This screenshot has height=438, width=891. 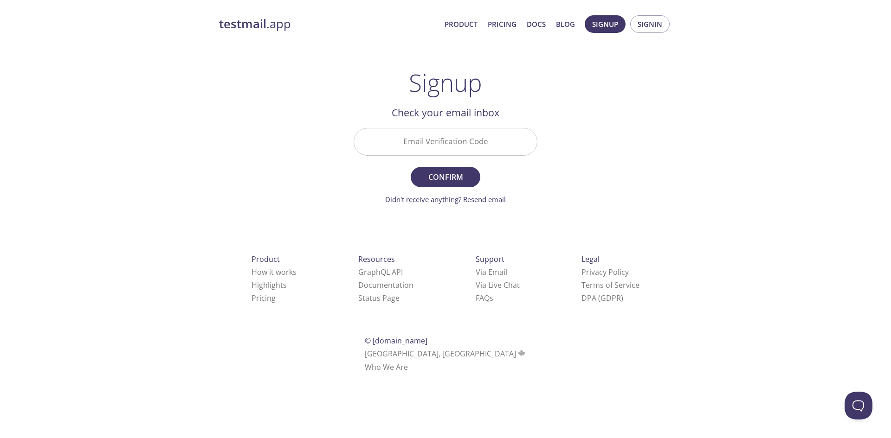 I want to click on a: Documentation, so click(x=386, y=285).